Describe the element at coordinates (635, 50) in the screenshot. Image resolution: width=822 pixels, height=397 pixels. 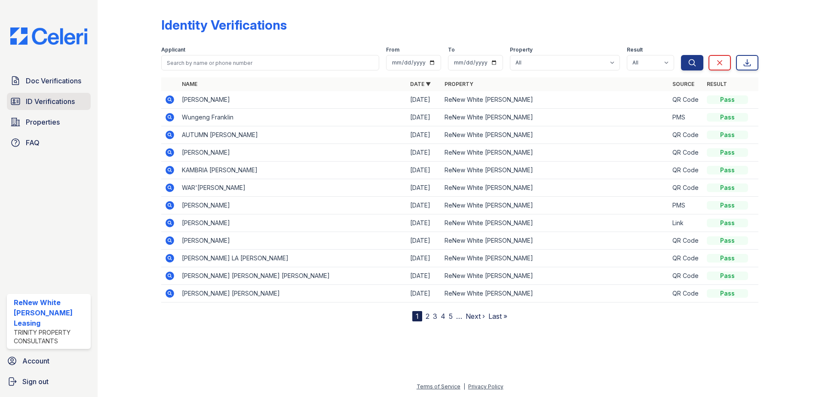
I see `label: Result` at that location.